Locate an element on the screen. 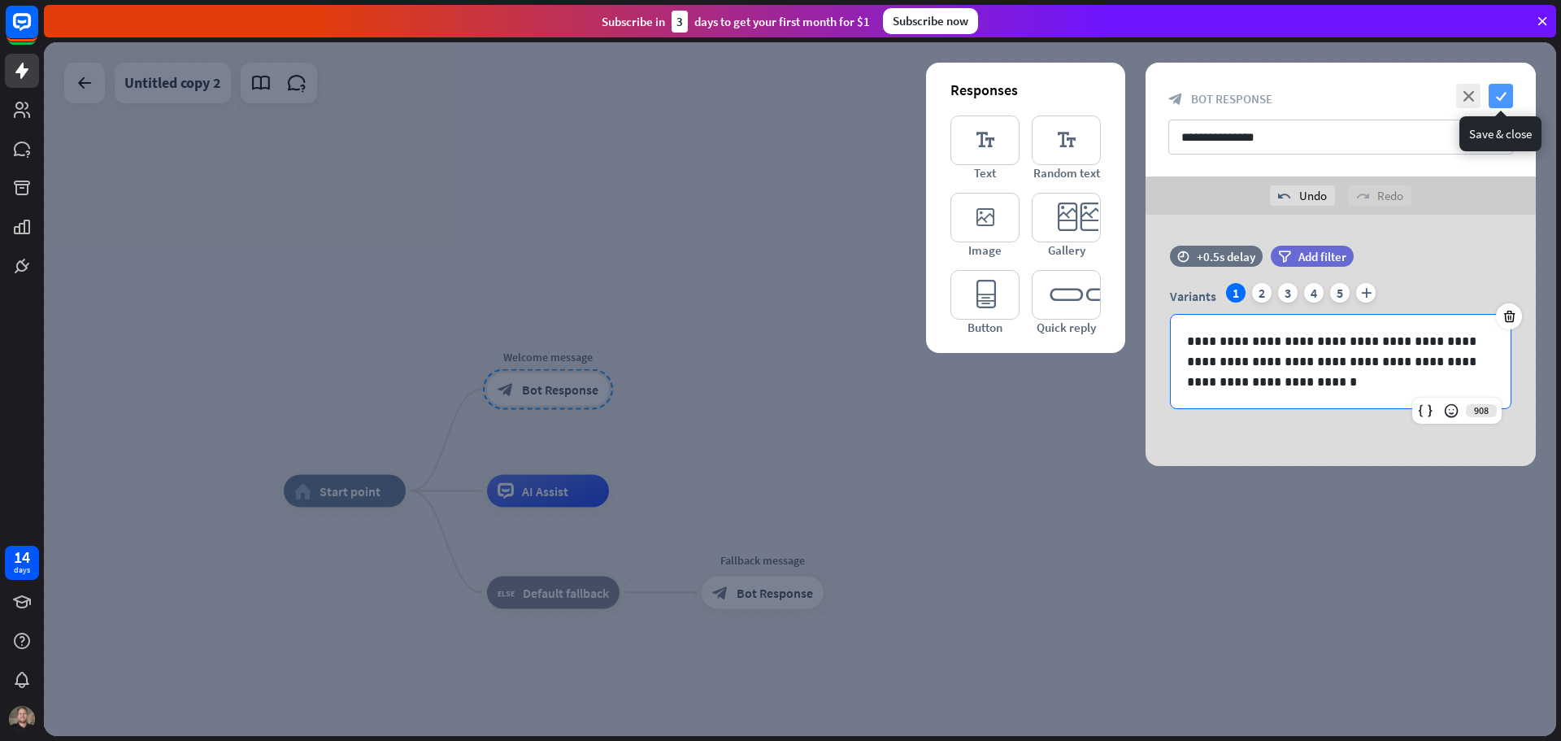  i: check is located at coordinates (1501, 96).